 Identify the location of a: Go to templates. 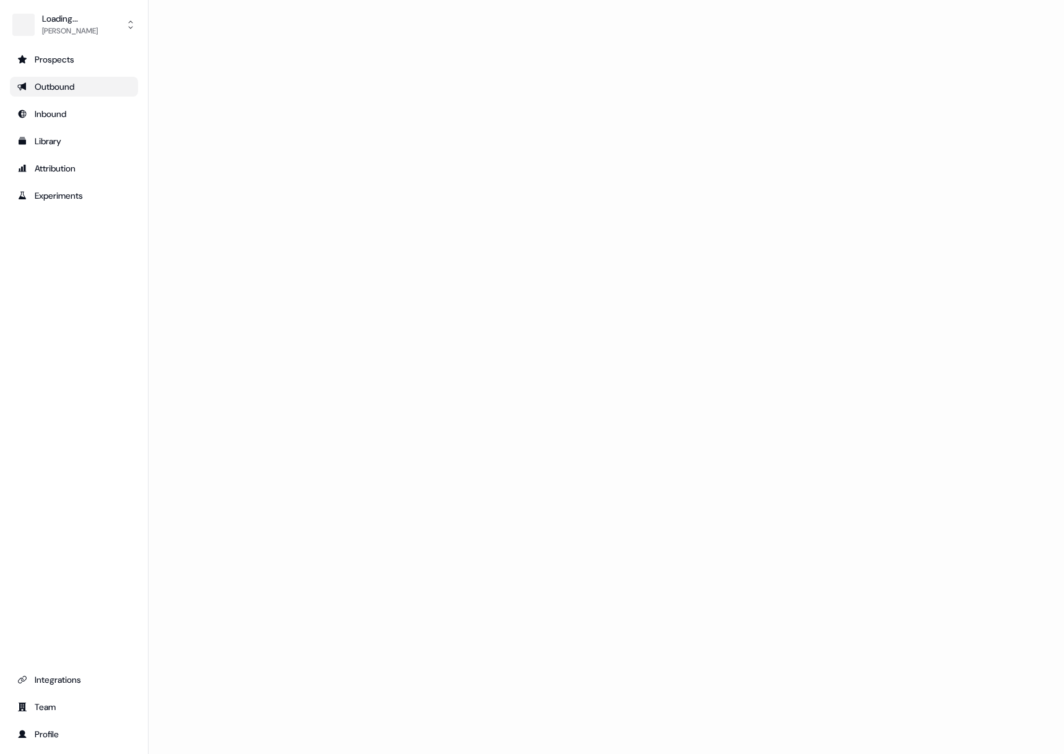
(74, 141).